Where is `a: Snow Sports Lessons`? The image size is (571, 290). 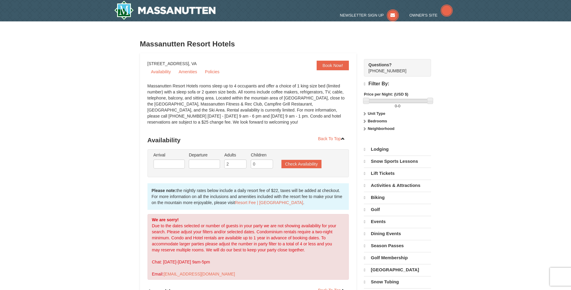
a: Snow Sports Lessons is located at coordinates (397, 161).